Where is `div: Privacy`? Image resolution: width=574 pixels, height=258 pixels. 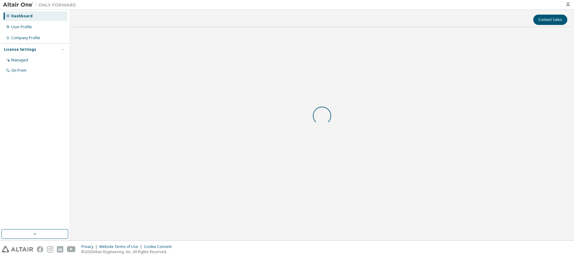 div: Privacy is located at coordinates (90, 247).